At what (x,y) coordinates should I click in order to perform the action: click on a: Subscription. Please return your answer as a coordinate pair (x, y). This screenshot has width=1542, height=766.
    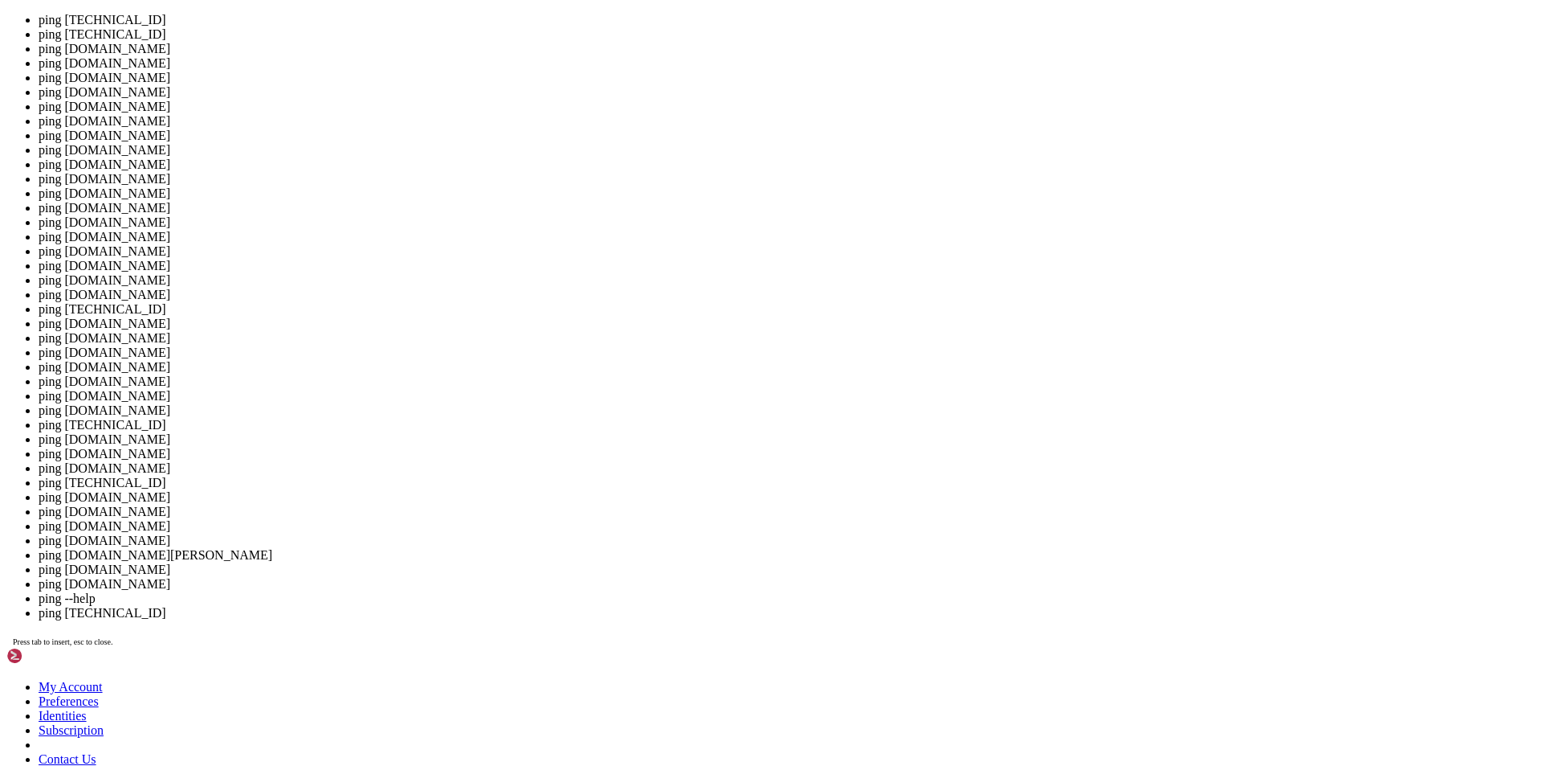
    Looking at the image, I should click on (71, 729).